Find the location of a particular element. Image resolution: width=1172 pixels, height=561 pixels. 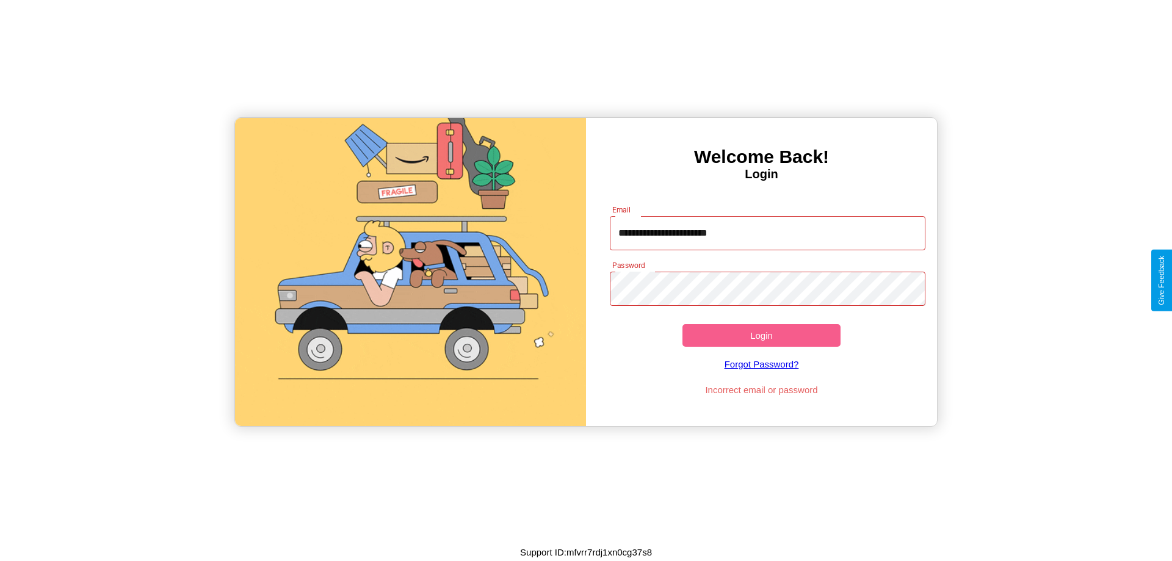

a: Forgot Password? is located at coordinates (762, 364).